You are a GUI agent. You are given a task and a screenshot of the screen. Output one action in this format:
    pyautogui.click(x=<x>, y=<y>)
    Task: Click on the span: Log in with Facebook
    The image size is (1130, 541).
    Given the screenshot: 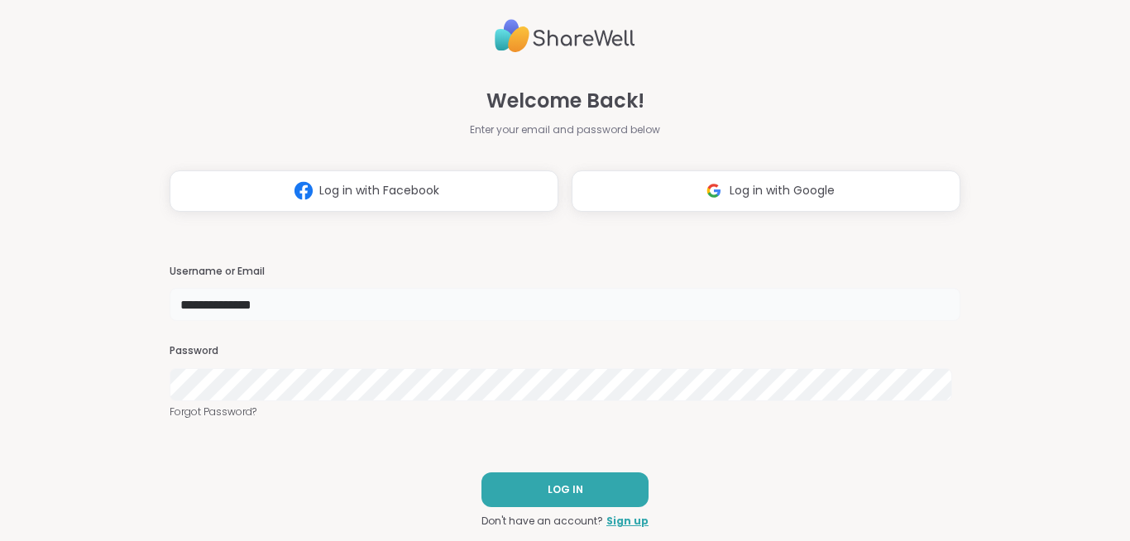 What is the action you would take?
    pyautogui.click(x=379, y=190)
    